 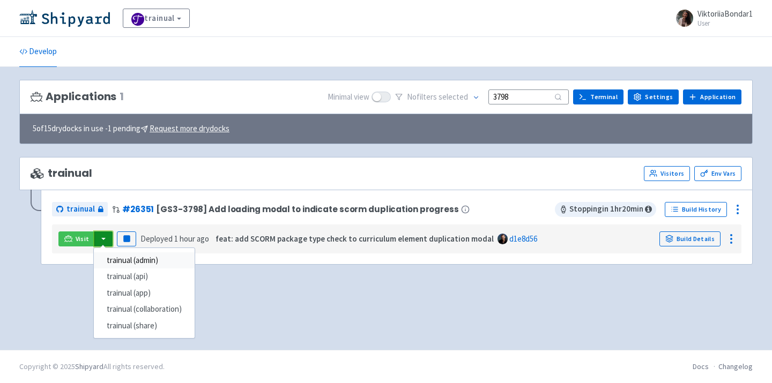 I want to click on a: Application, so click(x=712, y=97).